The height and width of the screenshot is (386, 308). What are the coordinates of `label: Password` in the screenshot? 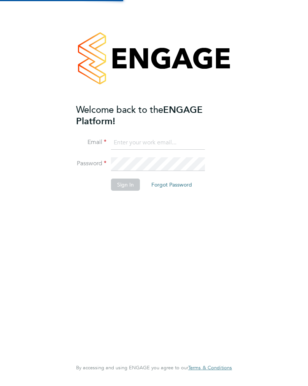 It's located at (91, 163).